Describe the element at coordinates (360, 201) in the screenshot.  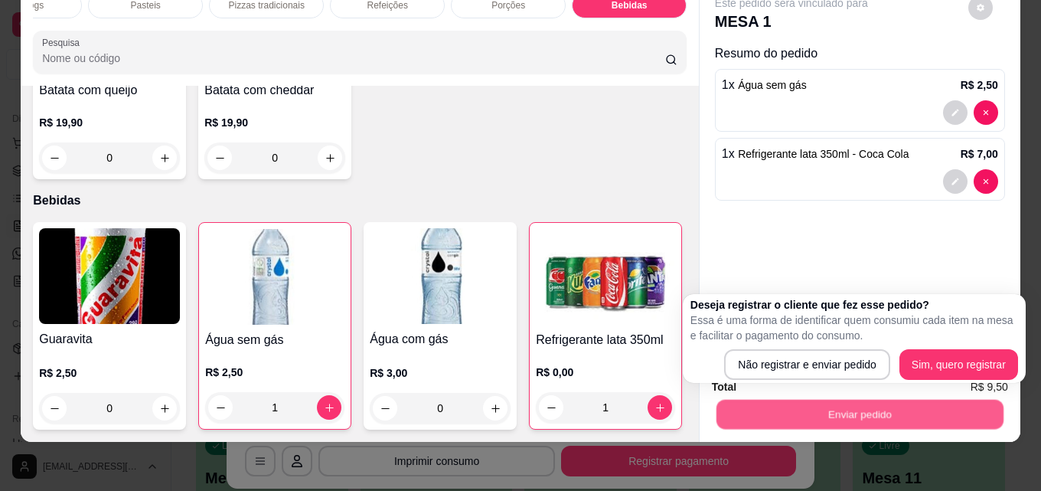
I see `p: Bebidas` at that location.